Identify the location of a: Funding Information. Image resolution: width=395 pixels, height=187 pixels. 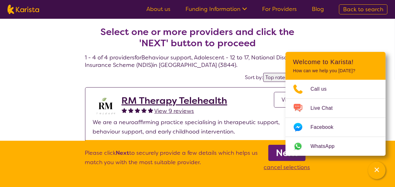
(216, 9).